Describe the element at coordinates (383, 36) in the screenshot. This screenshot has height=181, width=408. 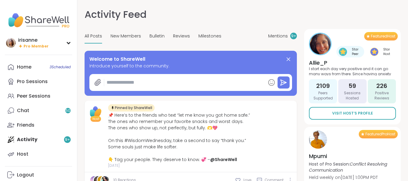
I see `span: Featured Host` at that location.